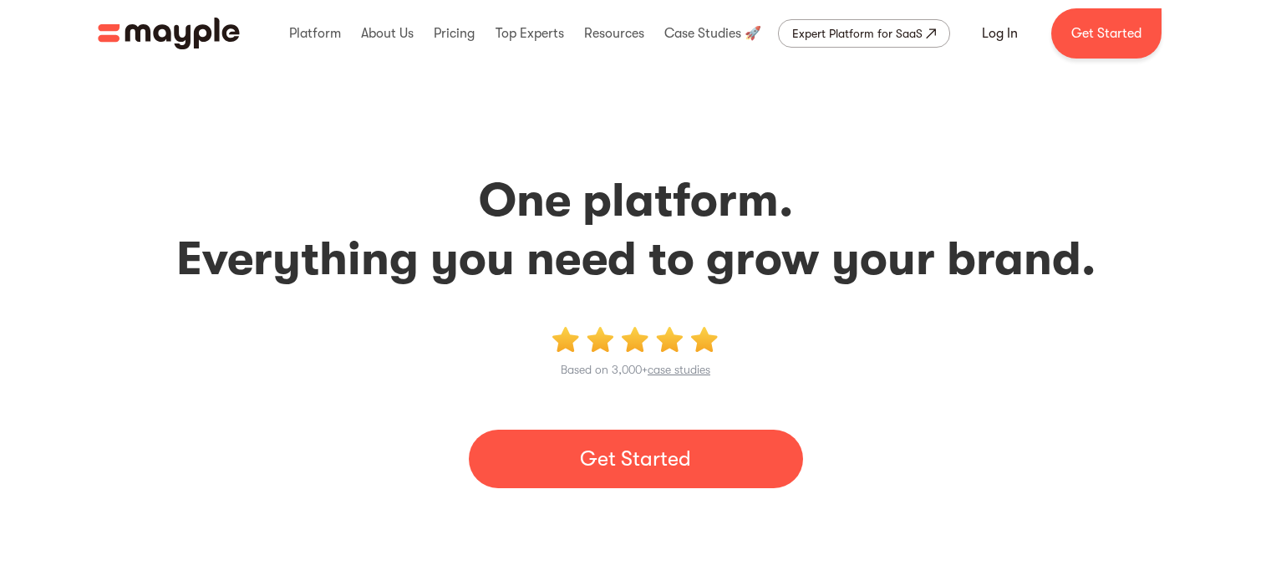 The image size is (1271, 581). Describe the element at coordinates (530, 33) in the screenshot. I see `div: Top Experts` at that location.